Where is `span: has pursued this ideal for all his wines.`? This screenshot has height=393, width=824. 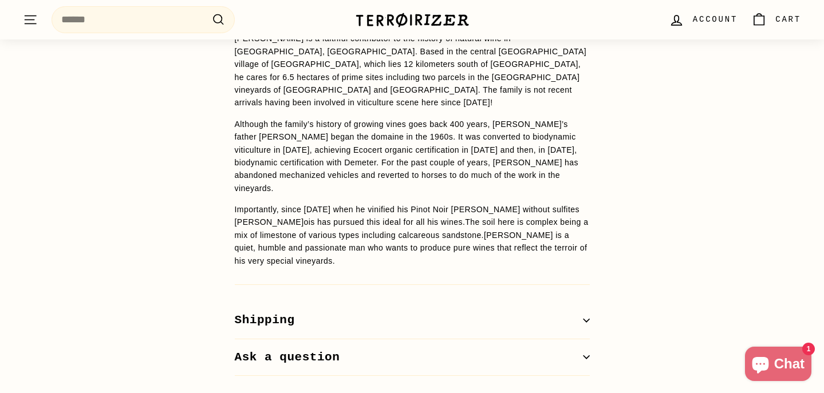
span: has pursued this ideal for all his wines. is located at coordinates (391, 222).